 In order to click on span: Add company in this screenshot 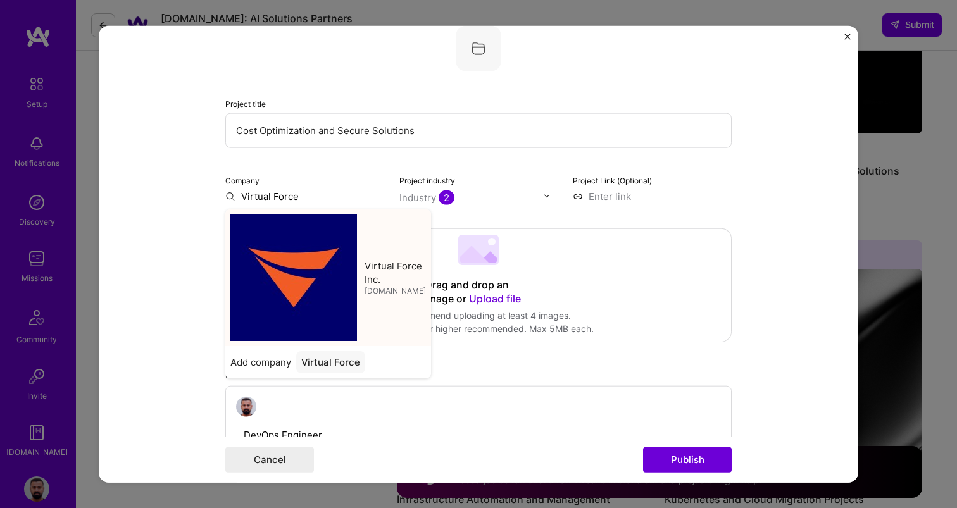, I will do `click(261, 361)`.